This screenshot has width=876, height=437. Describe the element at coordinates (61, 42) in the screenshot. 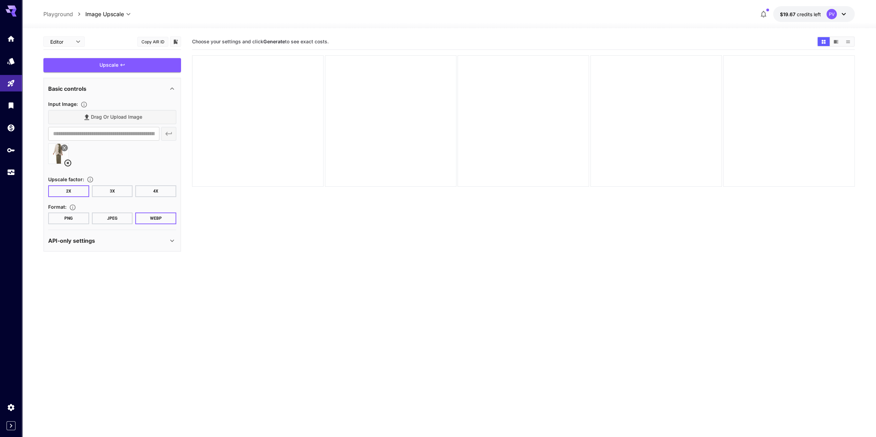

I see `span: Editor` at that location.